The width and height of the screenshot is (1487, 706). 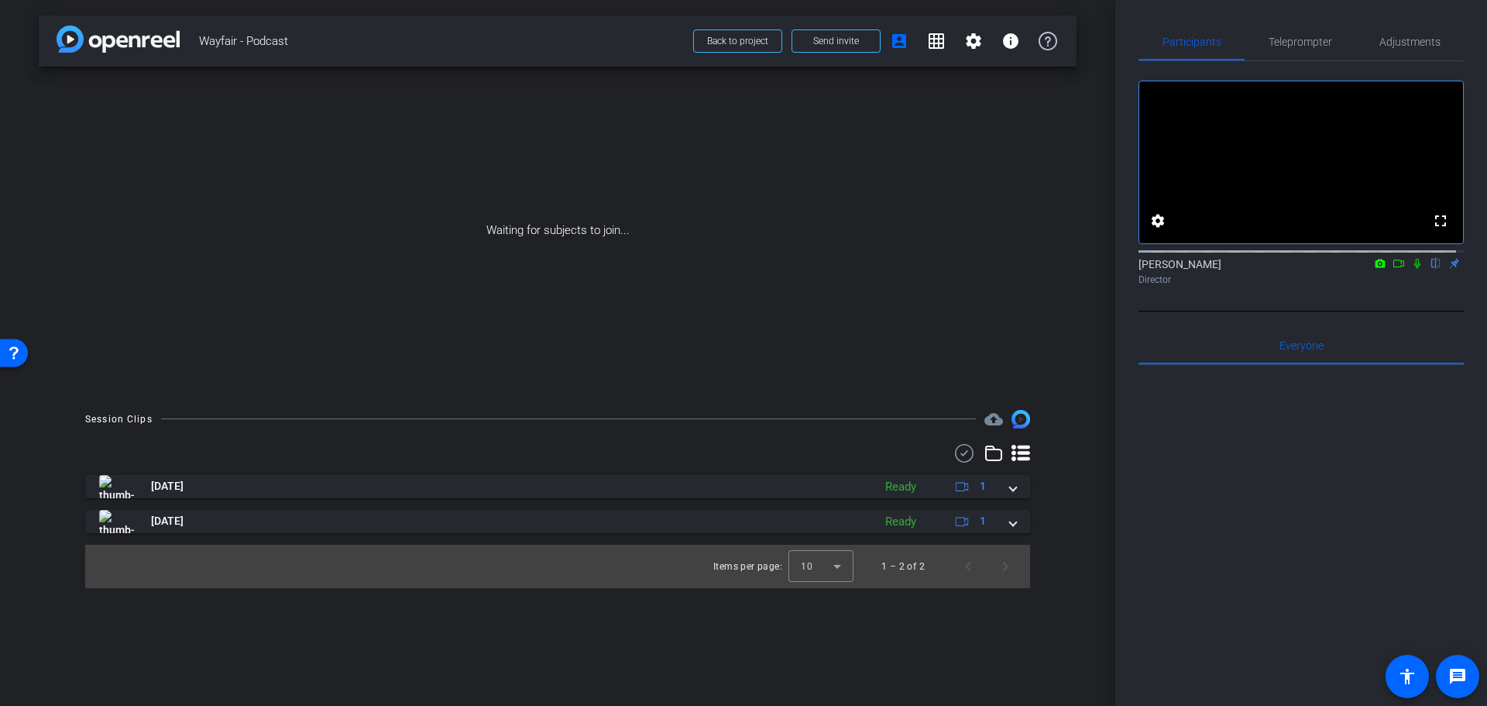 What do you see at coordinates (1006, 566) in the screenshot?
I see `button: Next page` at bounding box center [1006, 566].